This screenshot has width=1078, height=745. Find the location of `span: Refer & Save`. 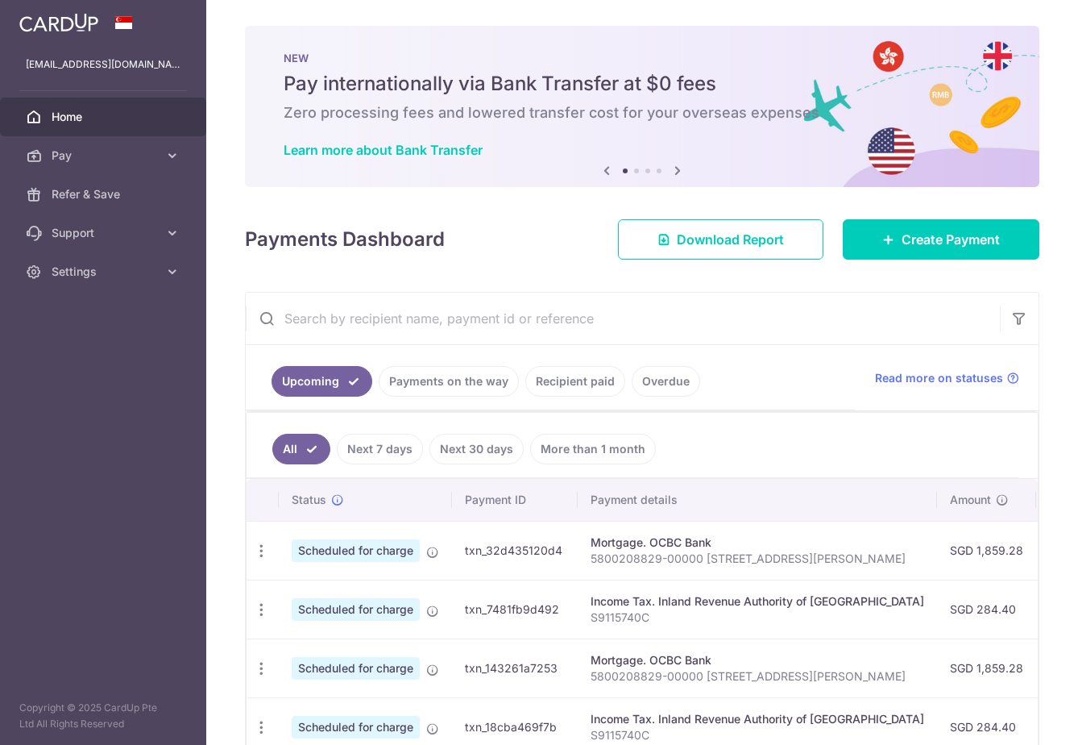

span: Refer & Save is located at coordinates (105, 194).